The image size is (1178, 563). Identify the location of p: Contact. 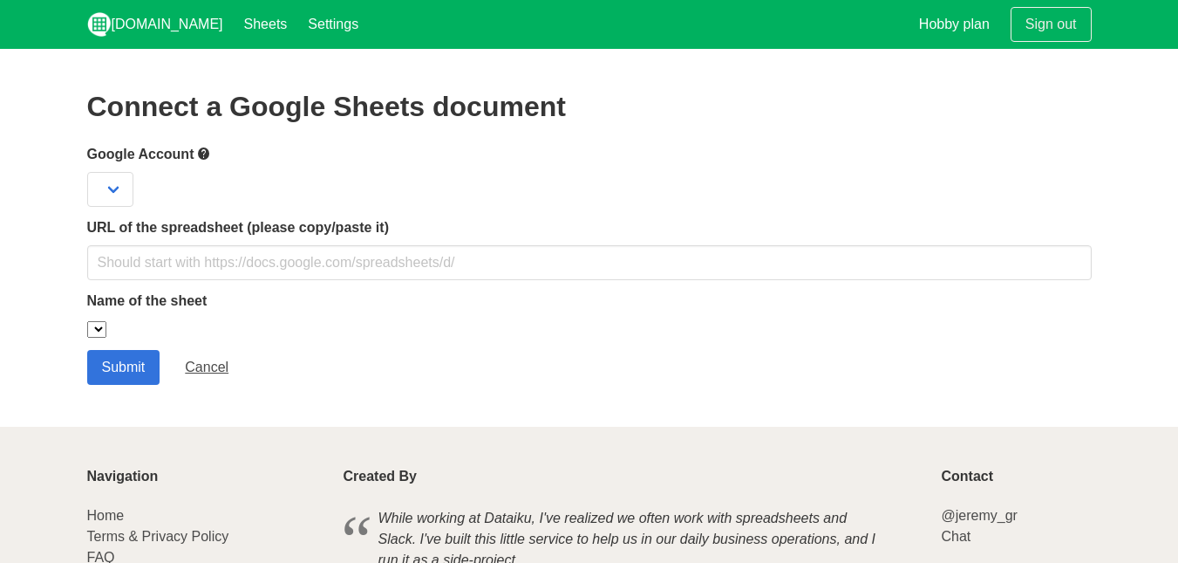
(1016, 476).